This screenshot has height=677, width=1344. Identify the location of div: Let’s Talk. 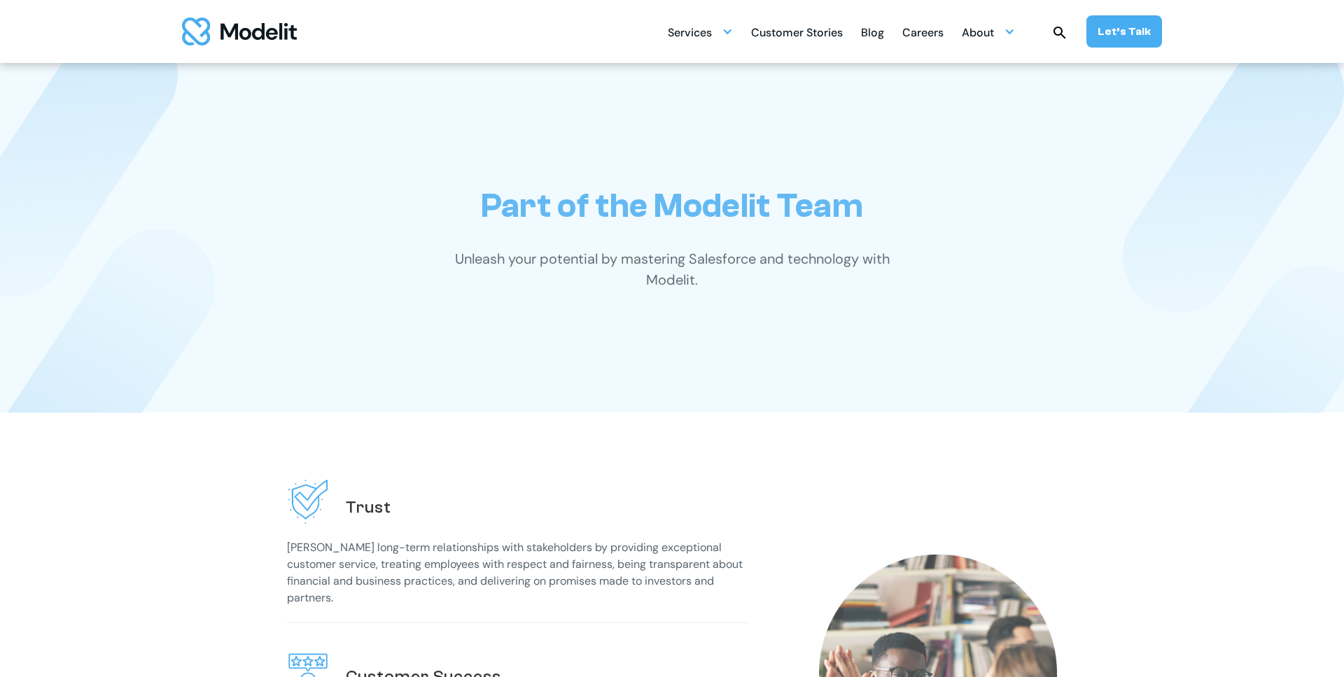
(1124, 31).